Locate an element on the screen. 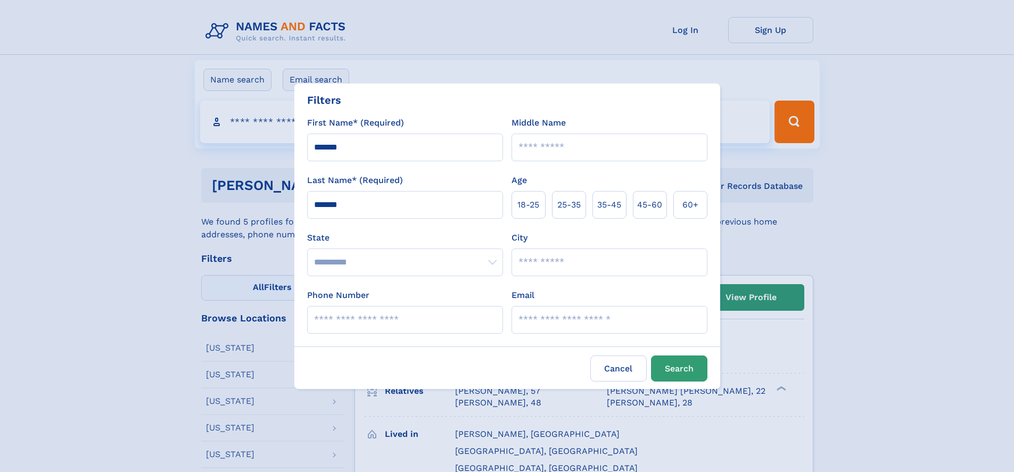  label: Cancel is located at coordinates (619, 368).